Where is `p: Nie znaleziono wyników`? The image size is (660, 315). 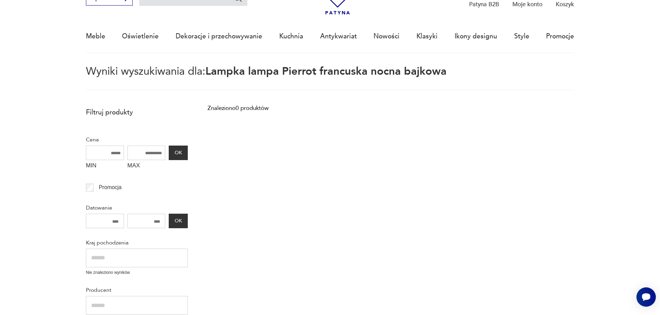 p: Nie znaleziono wyników is located at coordinates (137, 273).